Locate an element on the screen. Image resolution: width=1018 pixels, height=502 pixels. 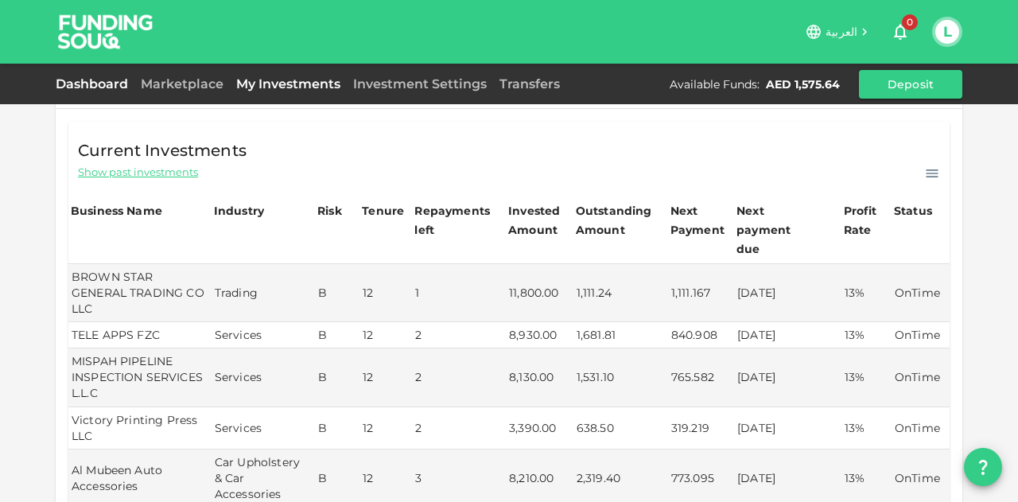
a: My Investments is located at coordinates (288, 84).